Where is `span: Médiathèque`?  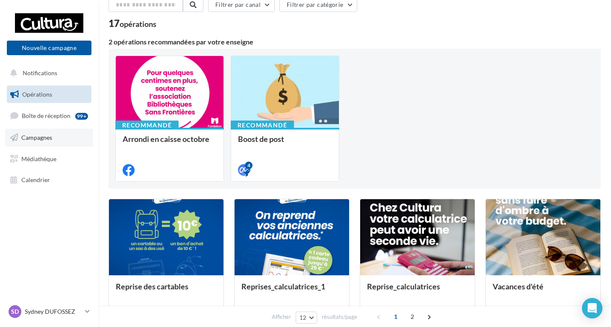 span: Médiathèque is located at coordinates (39, 158).